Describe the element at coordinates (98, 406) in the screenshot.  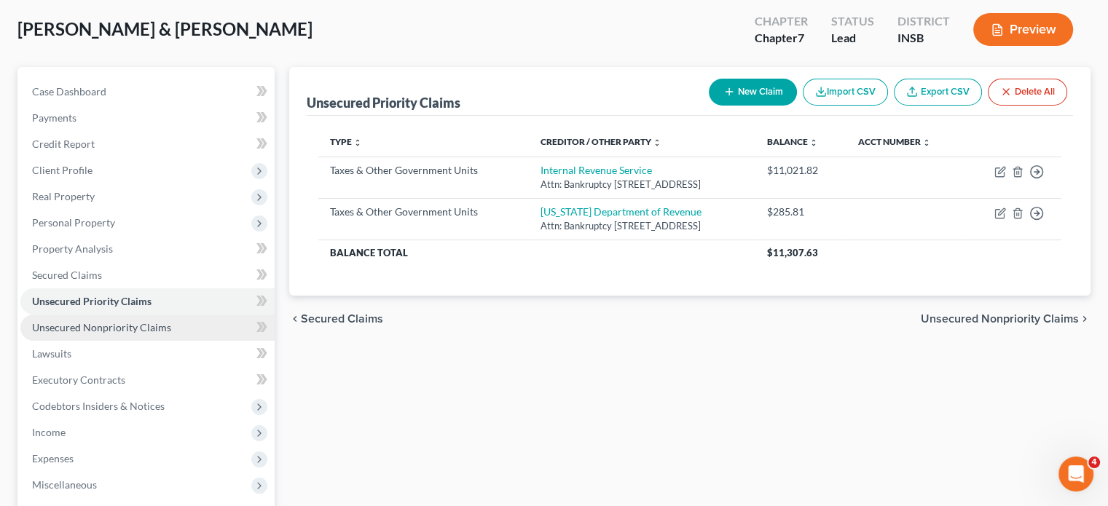
I see `span: Codebtors Insiders & Notices` at that location.